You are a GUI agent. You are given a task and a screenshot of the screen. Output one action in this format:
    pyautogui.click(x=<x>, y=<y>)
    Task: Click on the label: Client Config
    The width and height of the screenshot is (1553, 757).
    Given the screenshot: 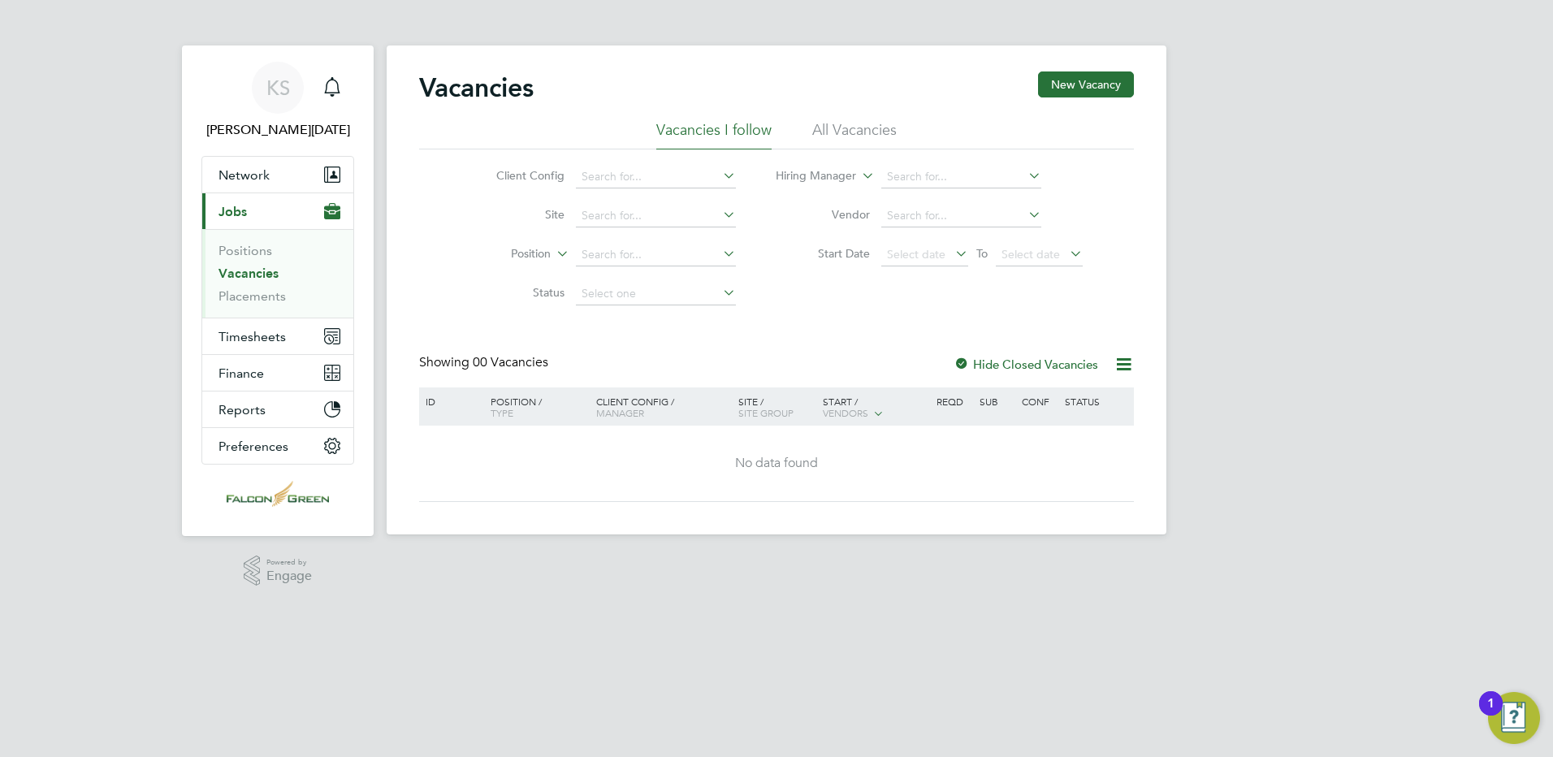 What is the action you would take?
    pyautogui.click(x=517, y=175)
    